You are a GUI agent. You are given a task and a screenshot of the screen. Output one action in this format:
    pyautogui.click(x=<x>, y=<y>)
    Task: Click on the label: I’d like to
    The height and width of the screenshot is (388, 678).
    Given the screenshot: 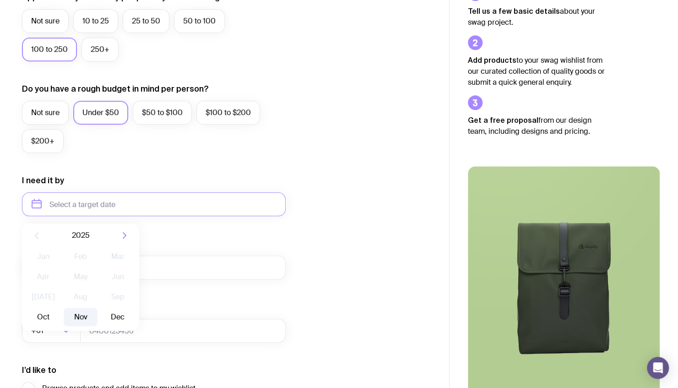 What is the action you would take?
    pyautogui.click(x=39, y=370)
    